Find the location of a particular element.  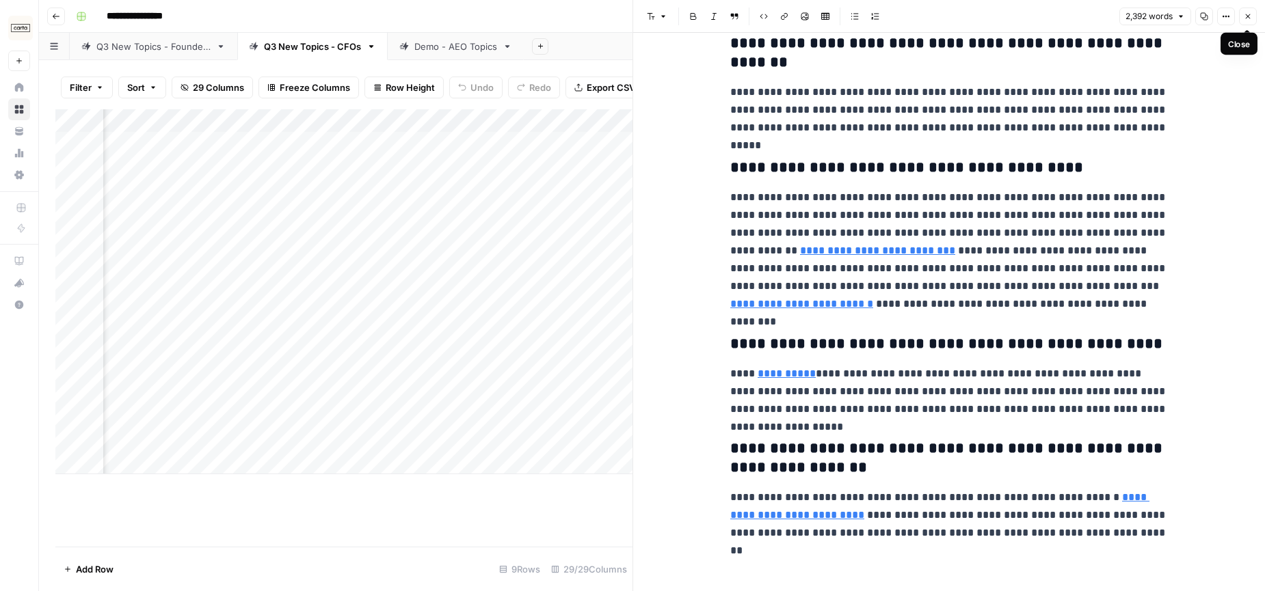

a: Demo - AEO Topics is located at coordinates (455, 46).